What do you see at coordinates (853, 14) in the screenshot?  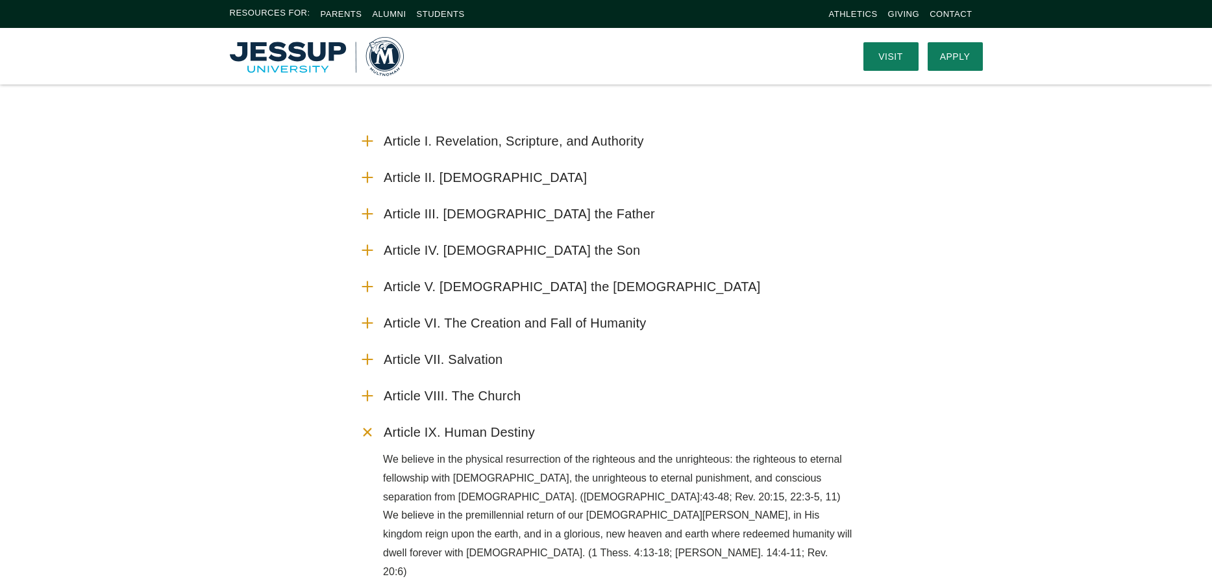 I see `a: Athletics` at bounding box center [853, 14].